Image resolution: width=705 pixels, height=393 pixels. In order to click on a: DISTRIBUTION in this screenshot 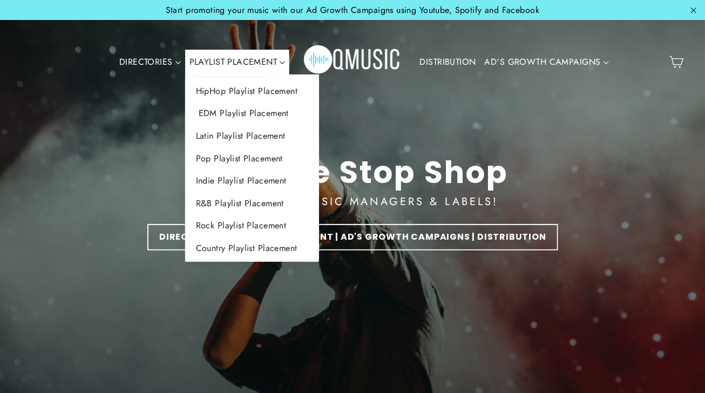, I will do `click(448, 62)`.